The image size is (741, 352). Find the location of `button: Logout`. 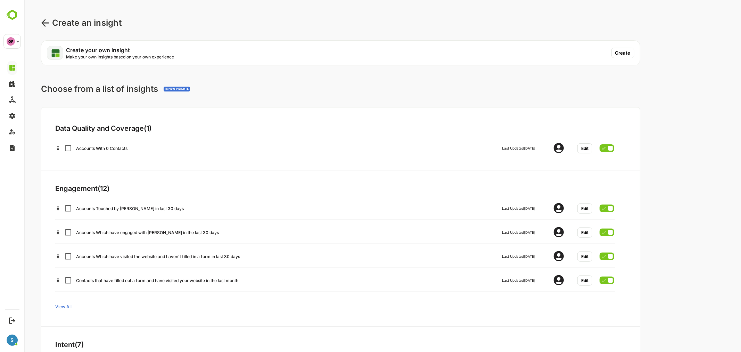

button: Logout is located at coordinates (12, 320).